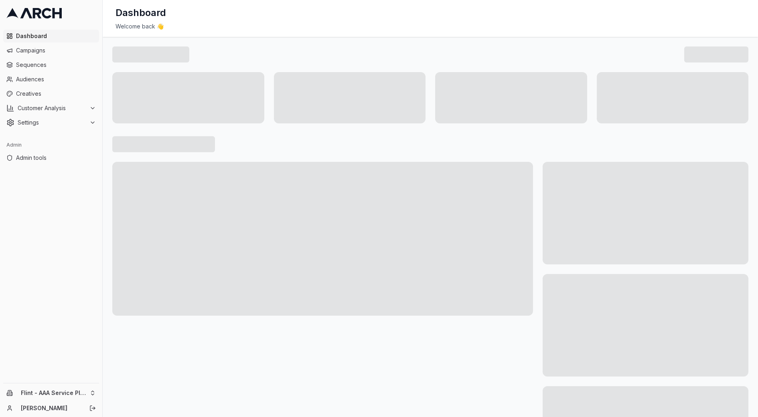 The height and width of the screenshot is (417, 758). I want to click on div: Welcome back 👋, so click(430, 26).